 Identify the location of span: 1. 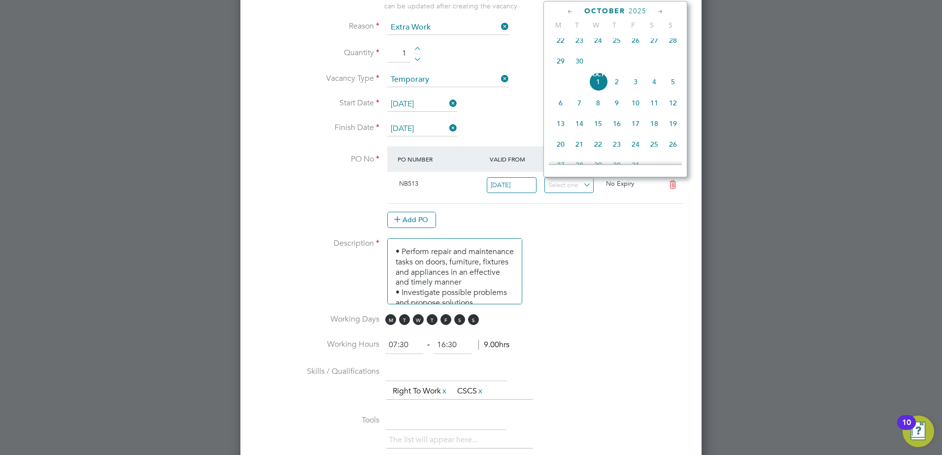
(598, 82).